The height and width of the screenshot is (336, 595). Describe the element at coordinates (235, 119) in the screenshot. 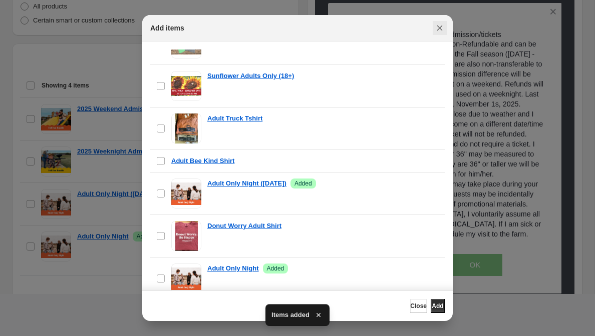

I see `a: Adult Truck Tshirt` at that location.